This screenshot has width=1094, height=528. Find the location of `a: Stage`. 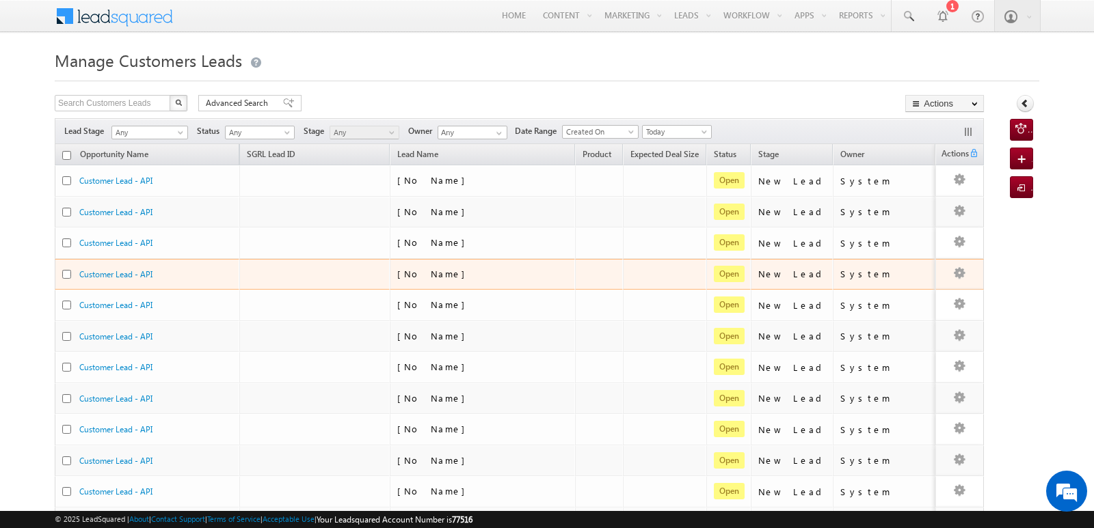

a: Stage is located at coordinates (768, 156).